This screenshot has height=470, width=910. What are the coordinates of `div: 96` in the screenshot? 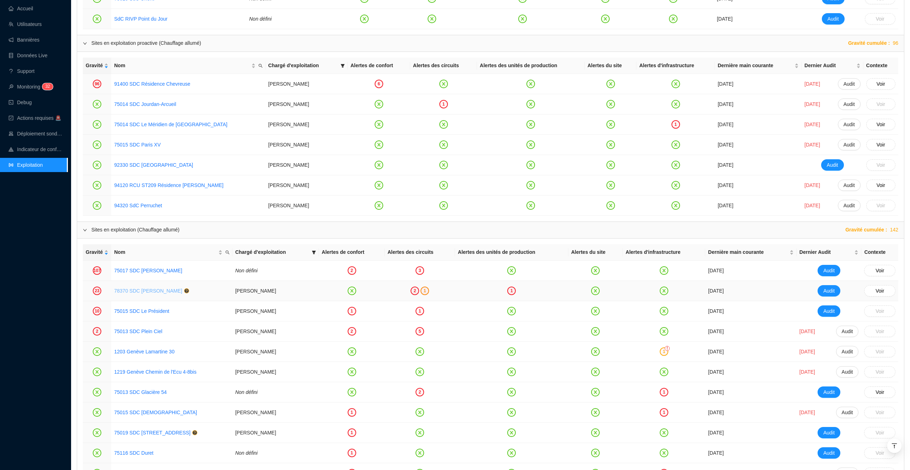 It's located at (97, 84).